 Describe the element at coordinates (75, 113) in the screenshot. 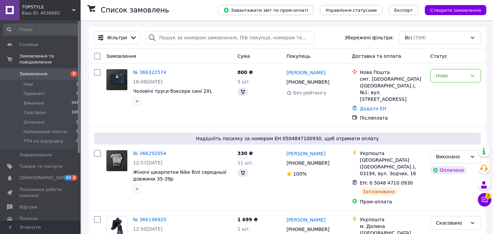

I see `span: 108` at that location.